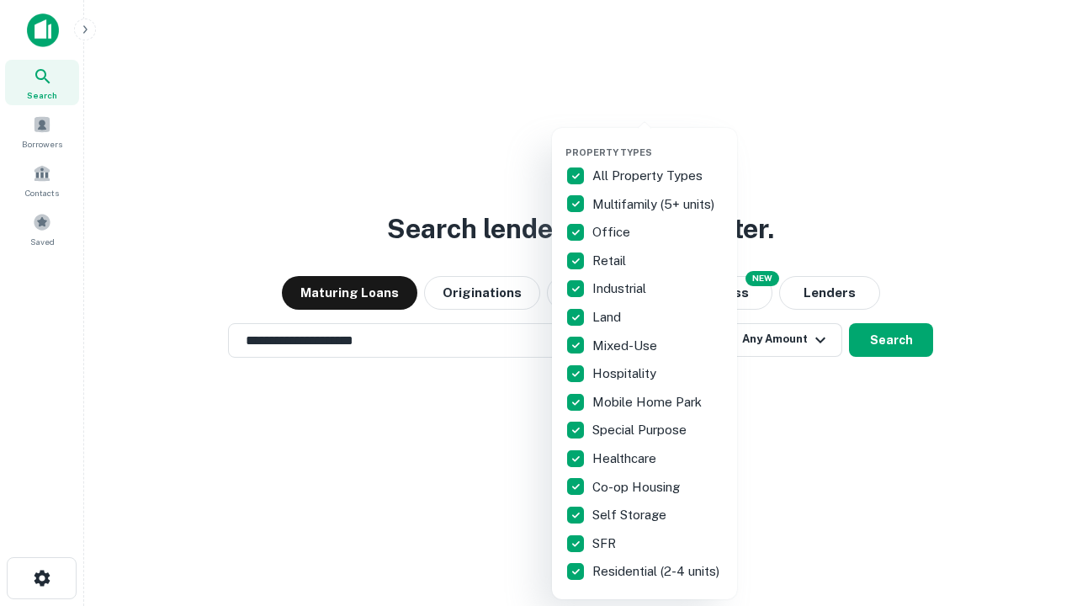 The image size is (1077, 606). I want to click on p: Residential (2-4 units), so click(657, 571).